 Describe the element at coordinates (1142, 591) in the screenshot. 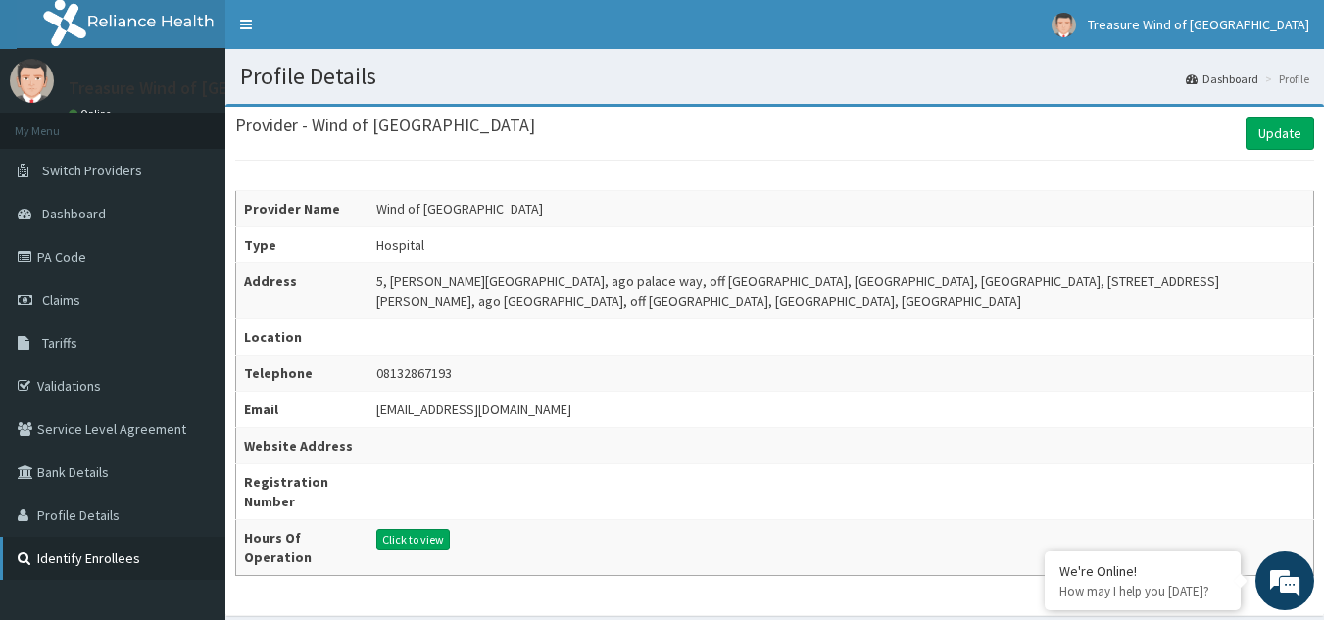

I see `p: How may I help you today?` at that location.